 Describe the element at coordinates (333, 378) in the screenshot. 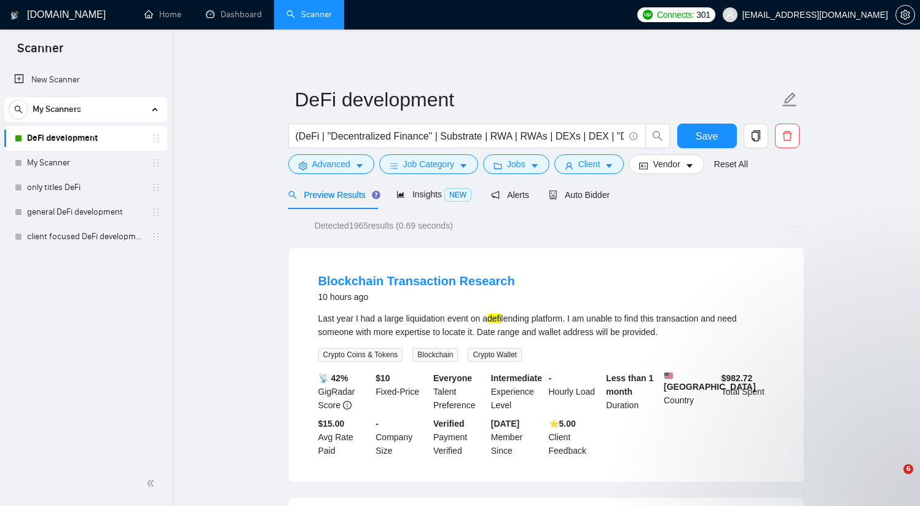

I see `b: 📡 42%` at that location.